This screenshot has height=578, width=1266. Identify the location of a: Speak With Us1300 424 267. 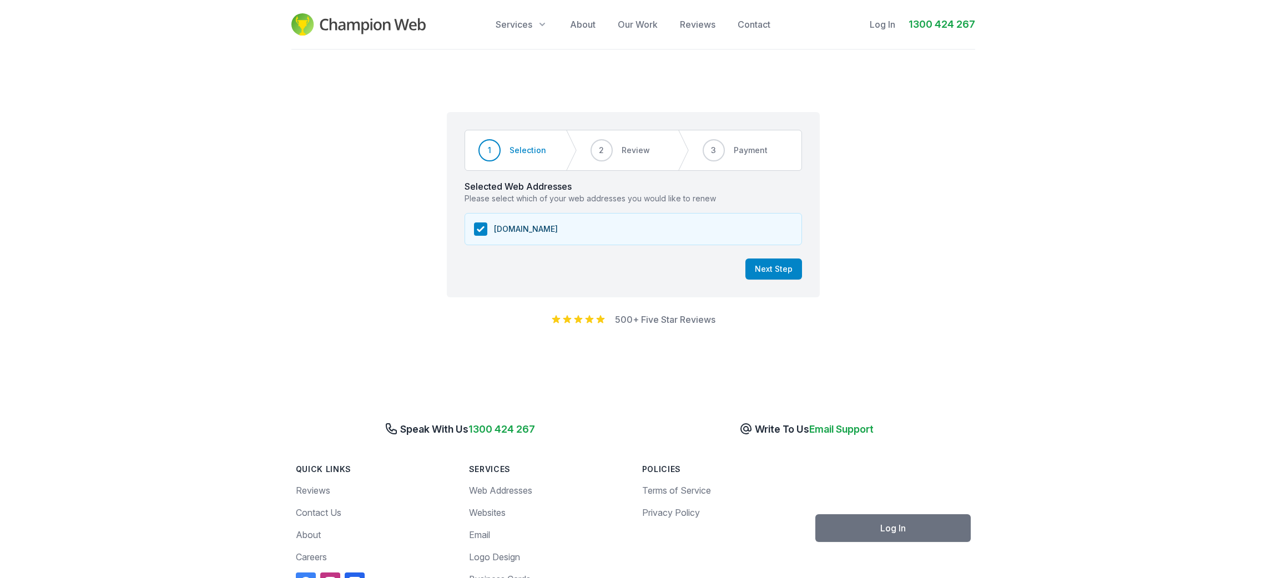
(460, 429).